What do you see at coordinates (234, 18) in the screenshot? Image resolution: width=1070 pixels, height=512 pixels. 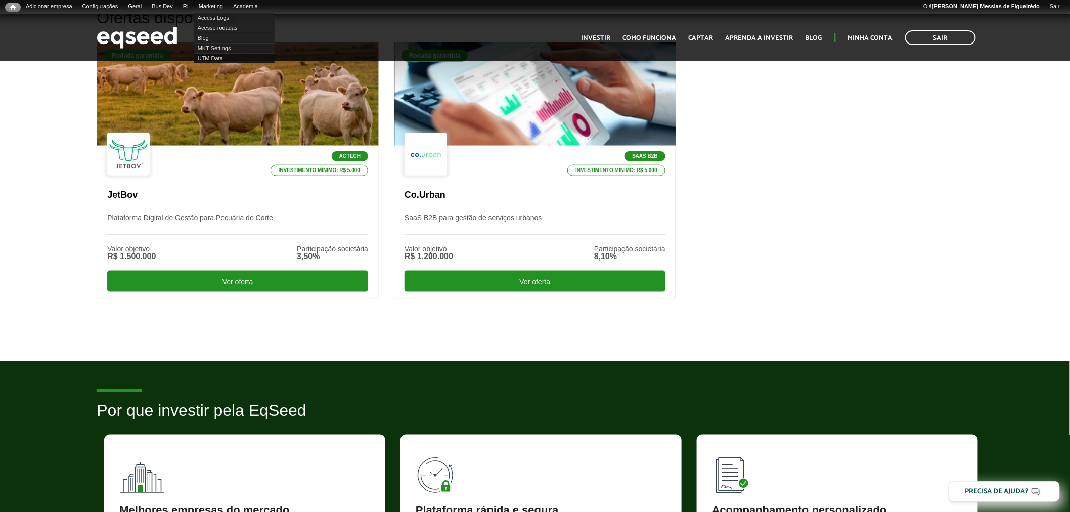 I see `a: Access Logs` at bounding box center [234, 18].